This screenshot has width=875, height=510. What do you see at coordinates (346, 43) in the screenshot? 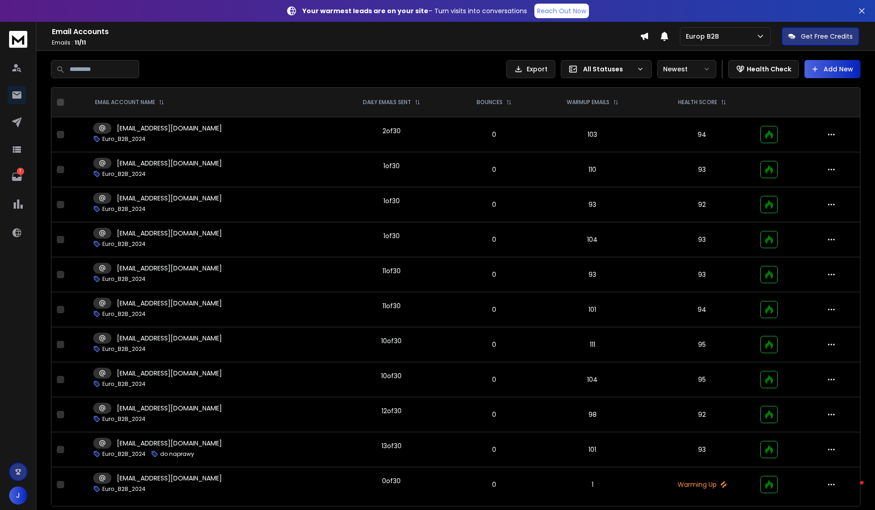
I see `p: Emails :` at bounding box center [346, 43].